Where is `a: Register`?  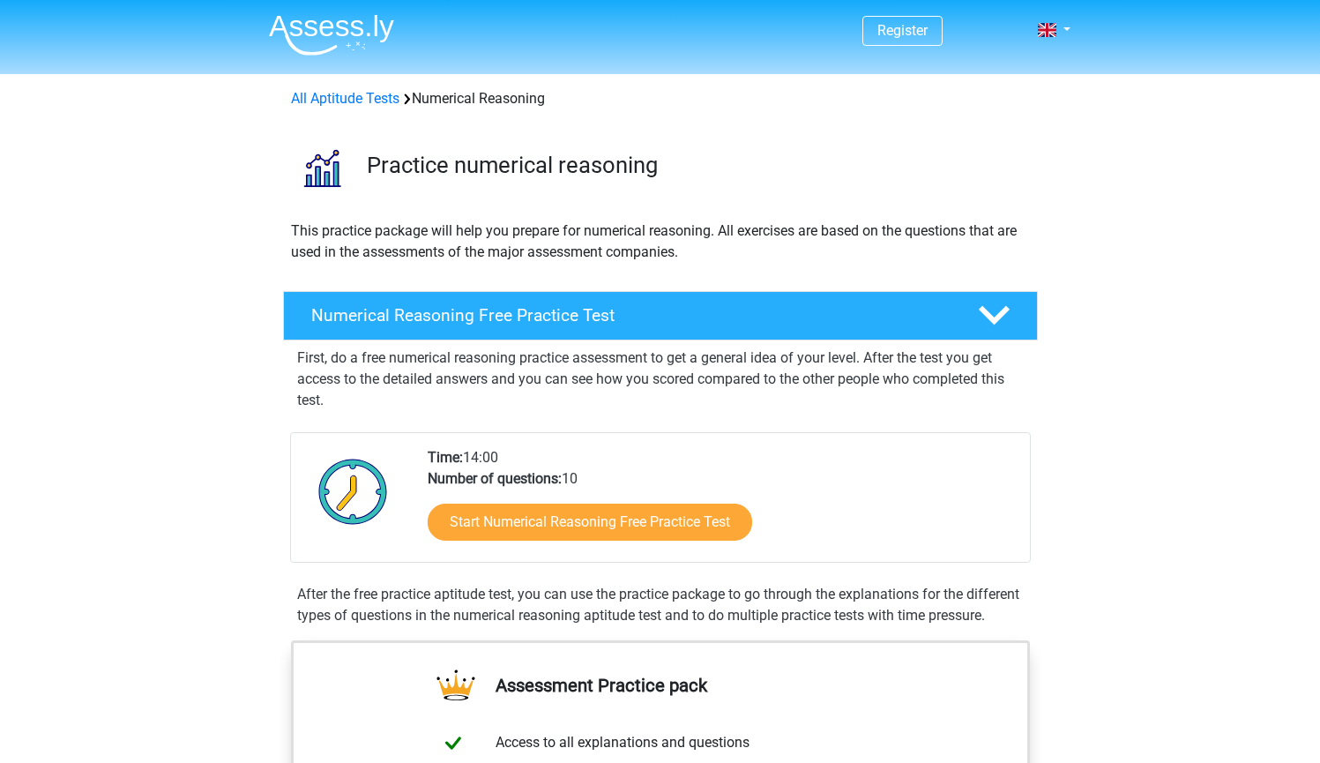 a: Register is located at coordinates (902, 30).